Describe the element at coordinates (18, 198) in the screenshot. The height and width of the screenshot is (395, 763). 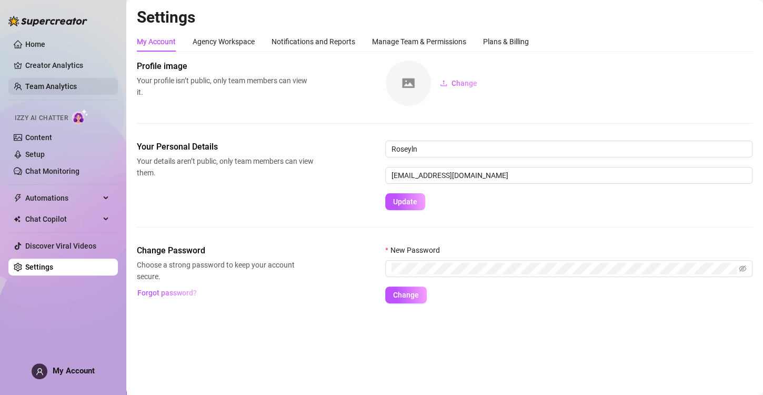
I see `span: thunderbolt` at that location.